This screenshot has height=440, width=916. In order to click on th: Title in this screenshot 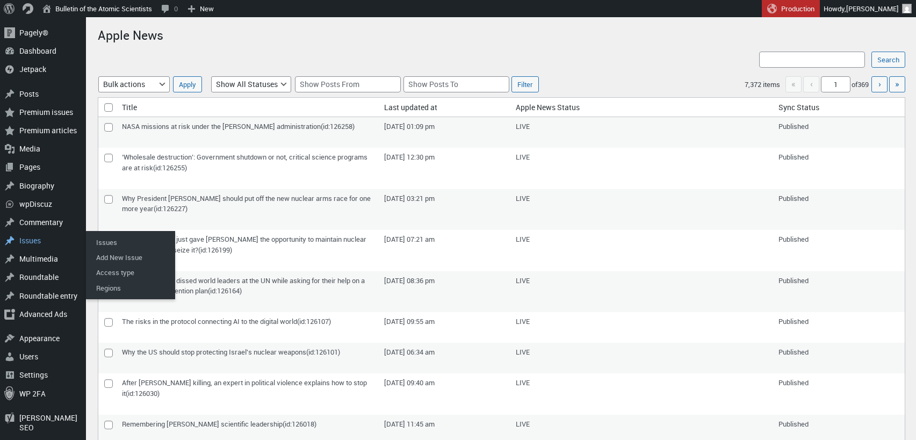, I will do `click(248, 107)`.